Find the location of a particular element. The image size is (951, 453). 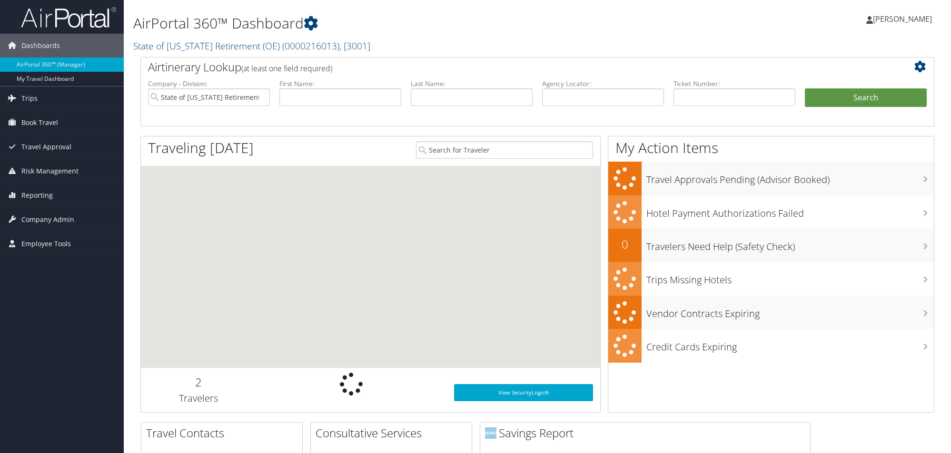

input: Search for Traveler is located at coordinates (504, 150).